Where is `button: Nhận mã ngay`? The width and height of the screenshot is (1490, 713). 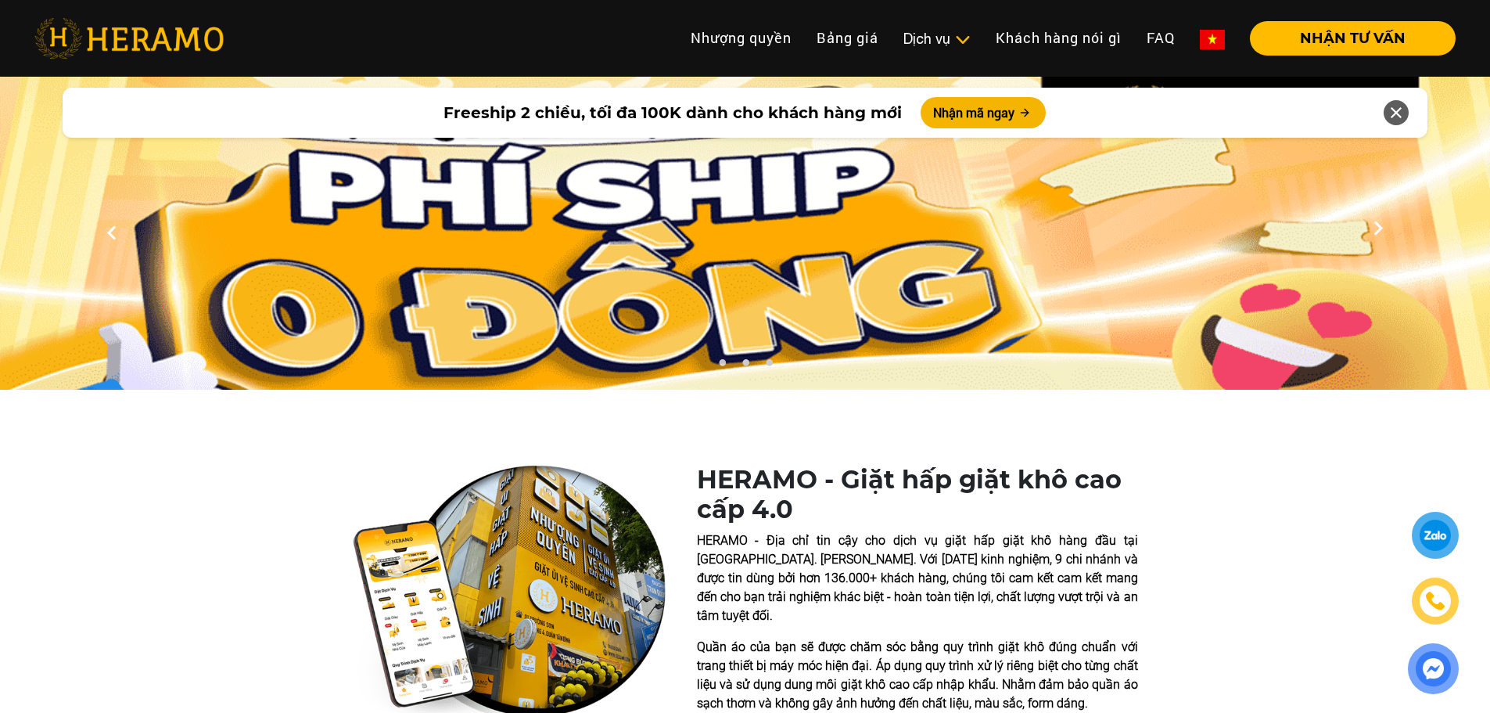
button: Nhận mã ngay is located at coordinates (983, 113).